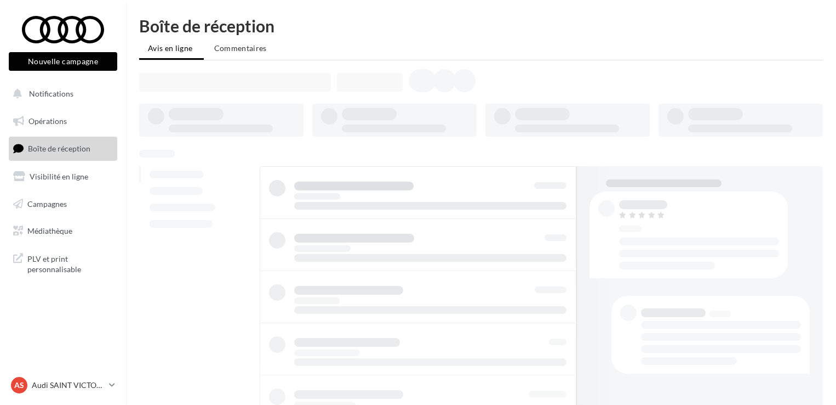 This screenshot has height=405, width=836. I want to click on span: PLV et print personnalisable, so click(70, 263).